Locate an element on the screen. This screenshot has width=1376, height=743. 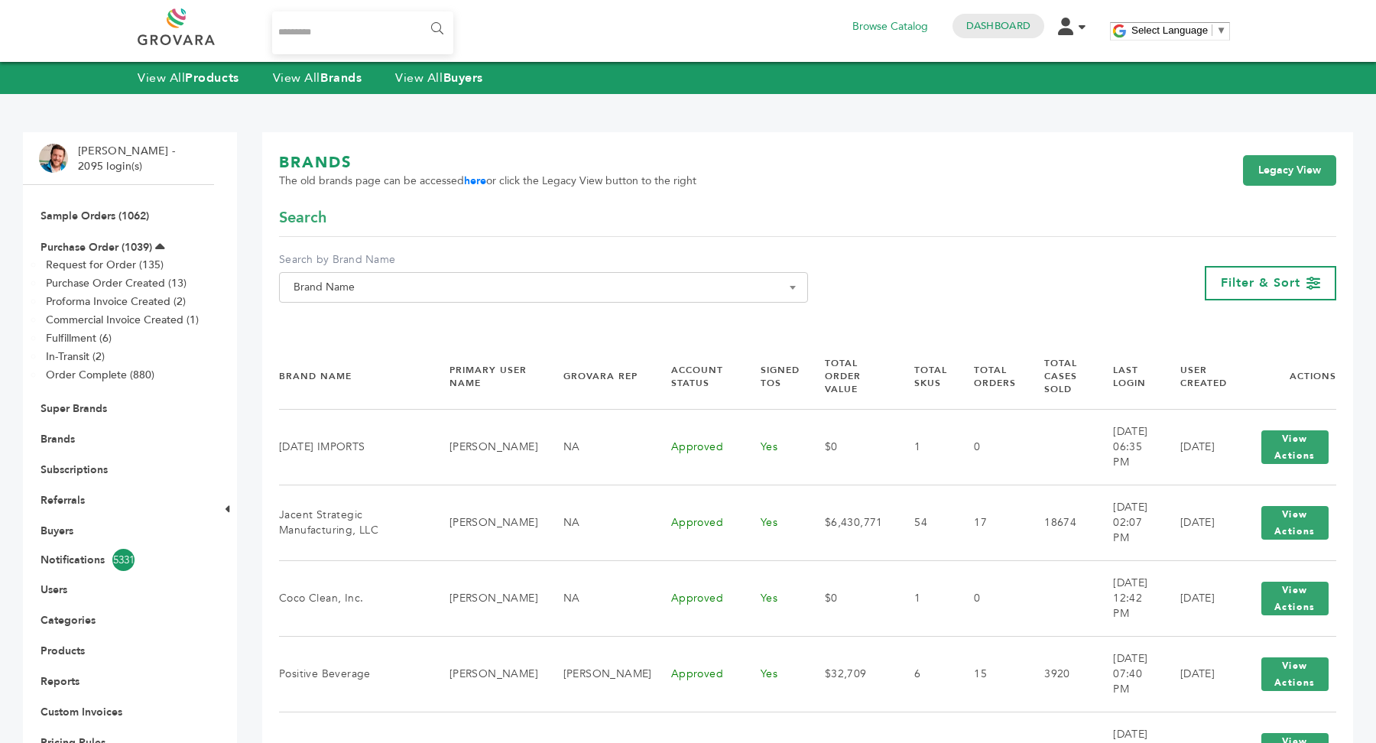
label: Search by Brand Name is located at coordinates (544, 260).